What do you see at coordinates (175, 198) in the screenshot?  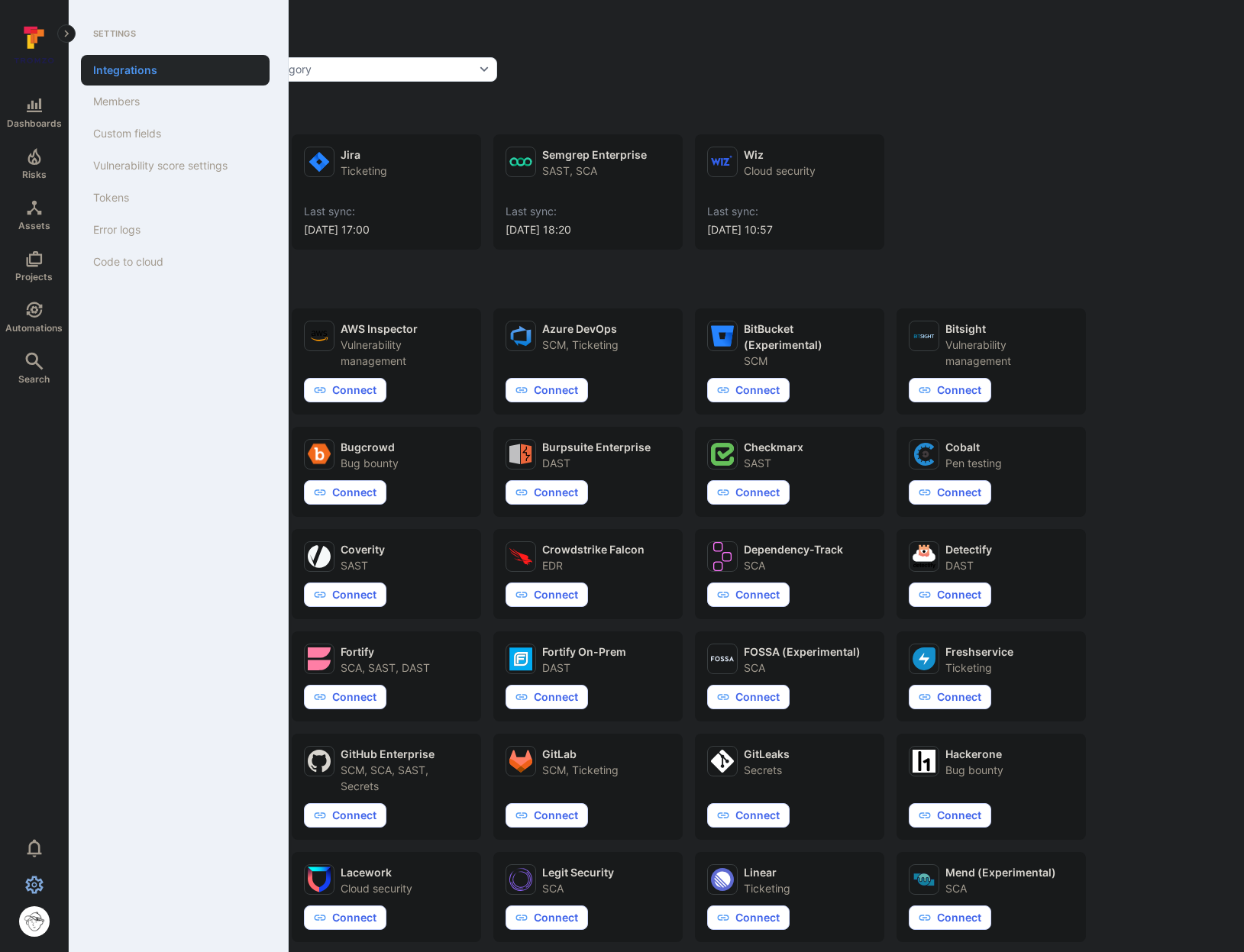 I see `a: Tokens` at bounding box center [175, 198].